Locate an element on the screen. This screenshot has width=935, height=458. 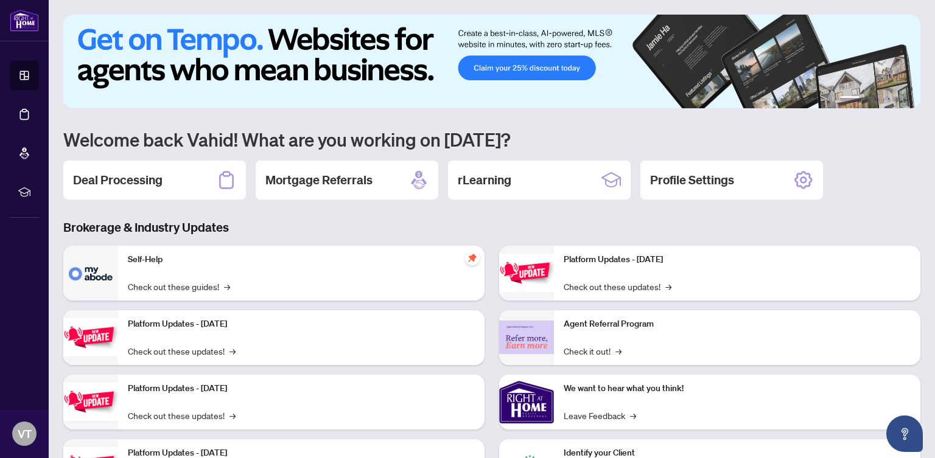
button: 2 is located at coordinates (867, 99).